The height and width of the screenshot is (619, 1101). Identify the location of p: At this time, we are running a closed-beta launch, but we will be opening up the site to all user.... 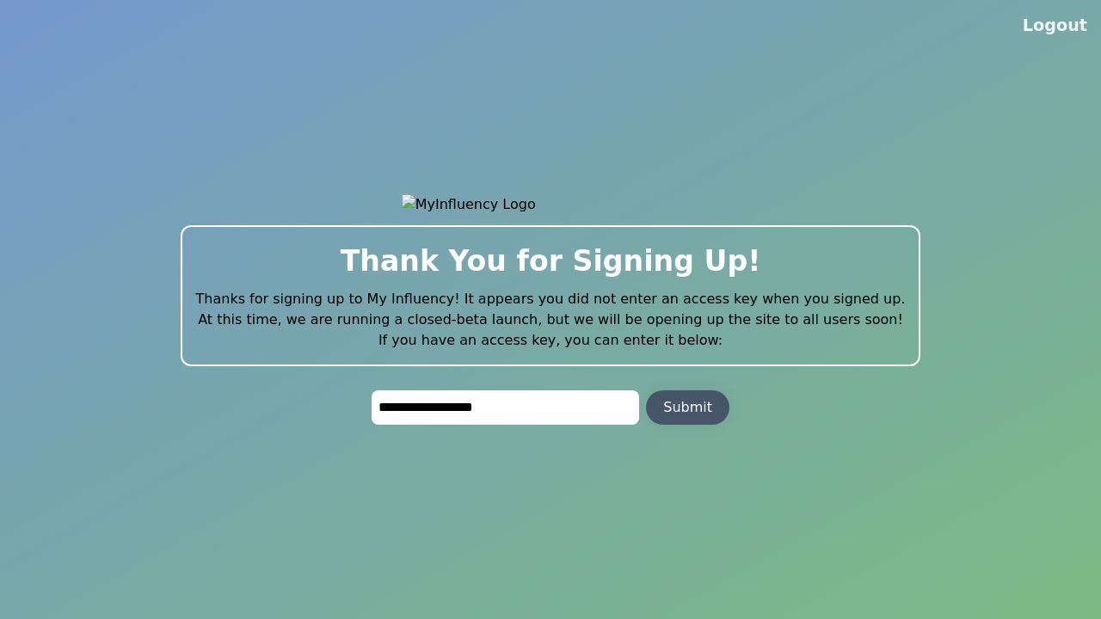
(550, 320).